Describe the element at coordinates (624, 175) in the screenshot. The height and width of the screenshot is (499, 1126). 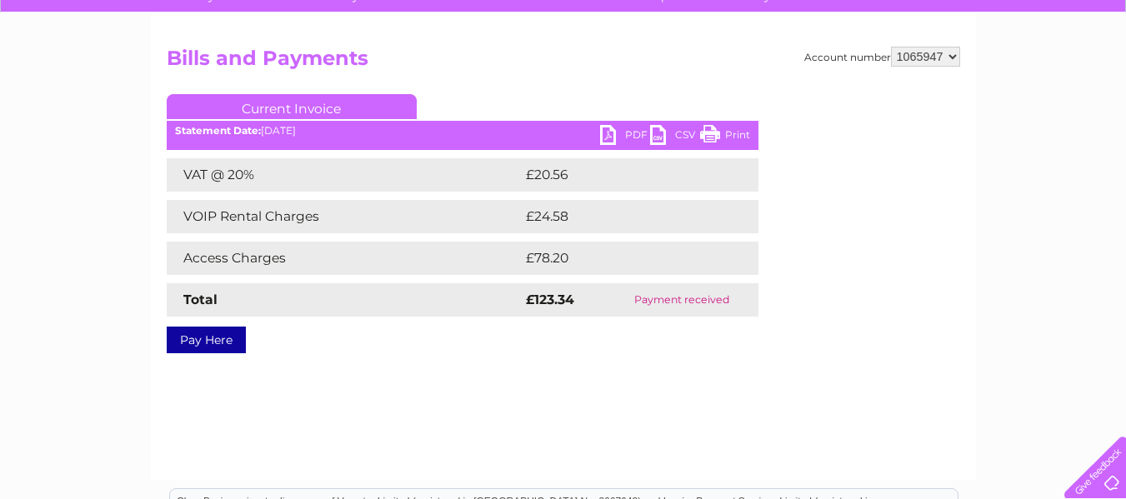
I see `td: £20.56` at that location.